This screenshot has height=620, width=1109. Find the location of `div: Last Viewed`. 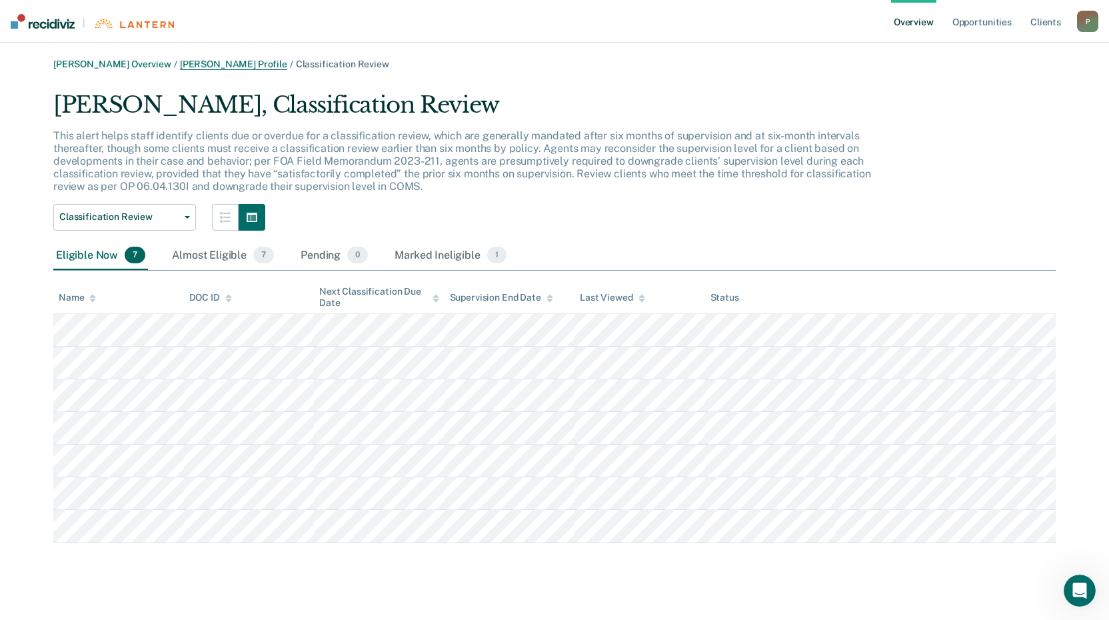

div: Last Viewed is located at coordinates (612, 297).